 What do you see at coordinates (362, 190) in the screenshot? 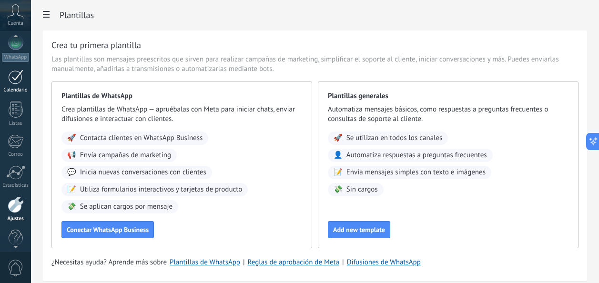
I see `span: Sin cargos` at bounding box center [362, 190].